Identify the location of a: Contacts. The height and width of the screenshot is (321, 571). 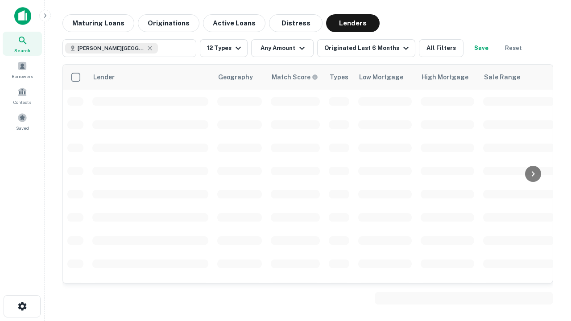
(22, 95).